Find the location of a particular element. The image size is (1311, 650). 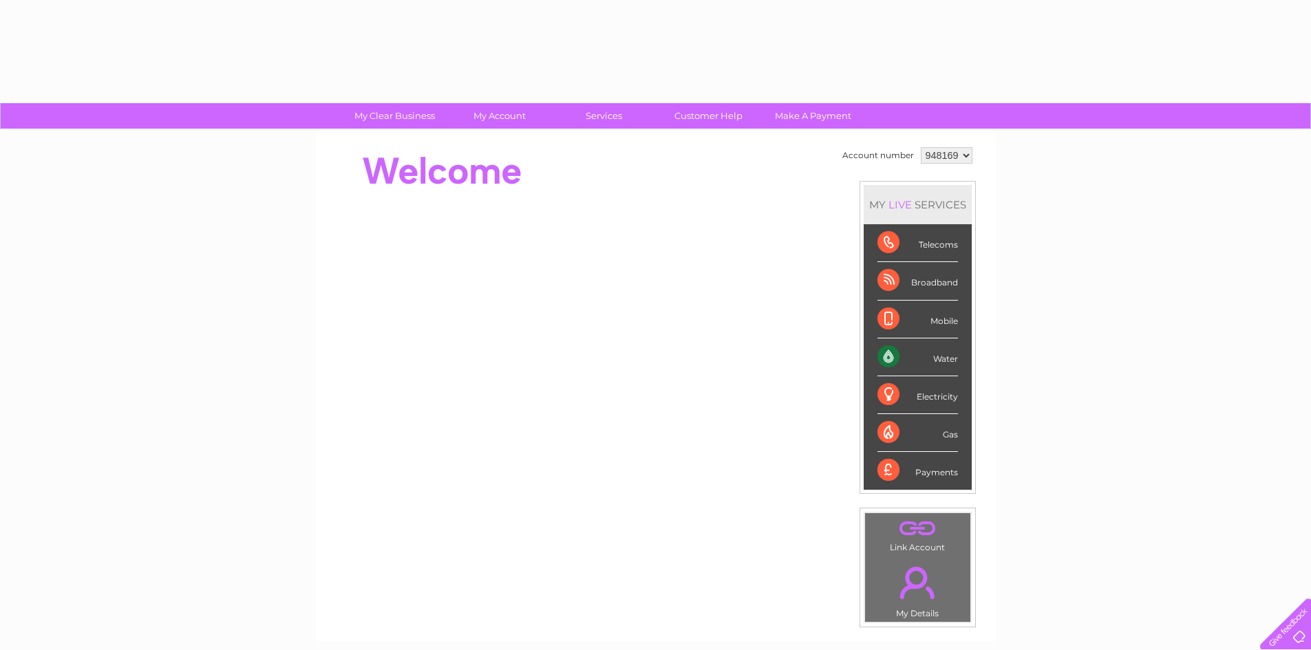

td: Account number is located at coordinates (878, 155).